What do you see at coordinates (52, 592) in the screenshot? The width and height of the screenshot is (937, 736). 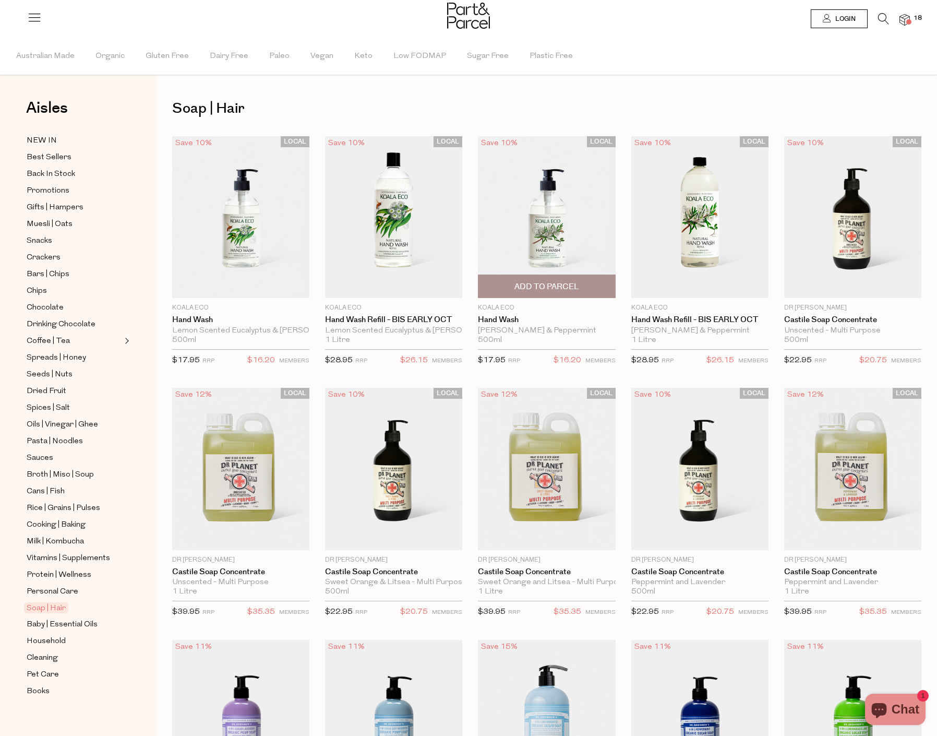 I see `span: Personal Care` at bounding box center [52, 592].